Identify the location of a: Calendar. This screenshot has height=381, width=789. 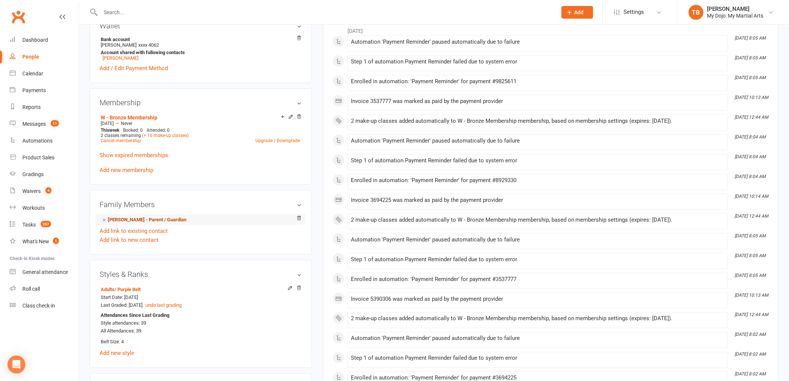
(44, 73).